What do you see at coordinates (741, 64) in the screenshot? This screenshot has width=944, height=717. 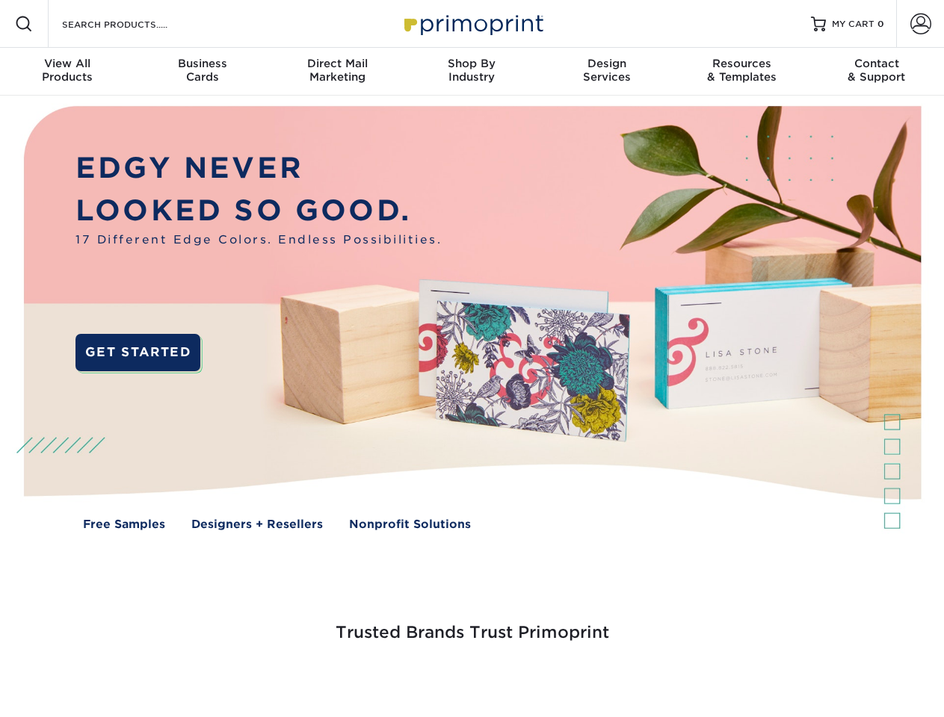 I see `span: Resources` at bounding box center [741, 64].